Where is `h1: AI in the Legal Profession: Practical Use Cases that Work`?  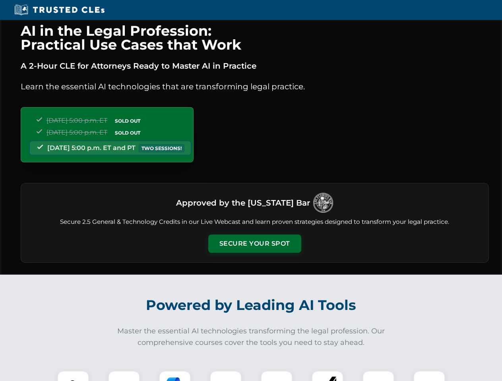
h1: AI in the Legal Profession: Practical Use Cases that Work is located at coordinates (255, 38).